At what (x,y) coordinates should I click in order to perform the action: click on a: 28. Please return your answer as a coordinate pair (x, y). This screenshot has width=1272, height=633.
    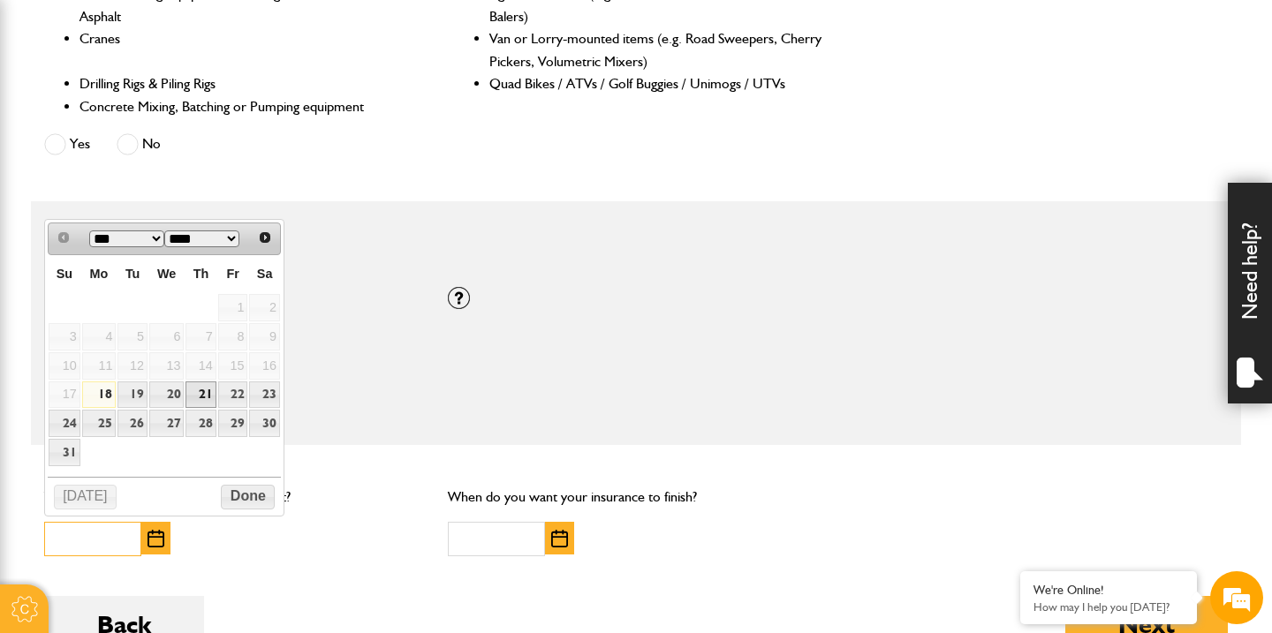
    Looking at the image, I should click on (201, 423).